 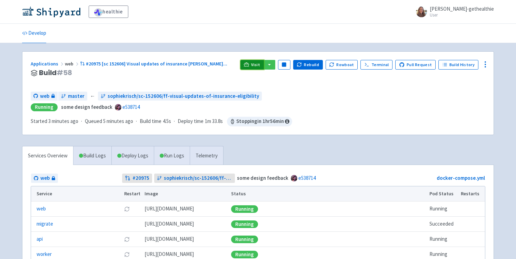 I want to click on th: Restart, so click(x=132, y=194).